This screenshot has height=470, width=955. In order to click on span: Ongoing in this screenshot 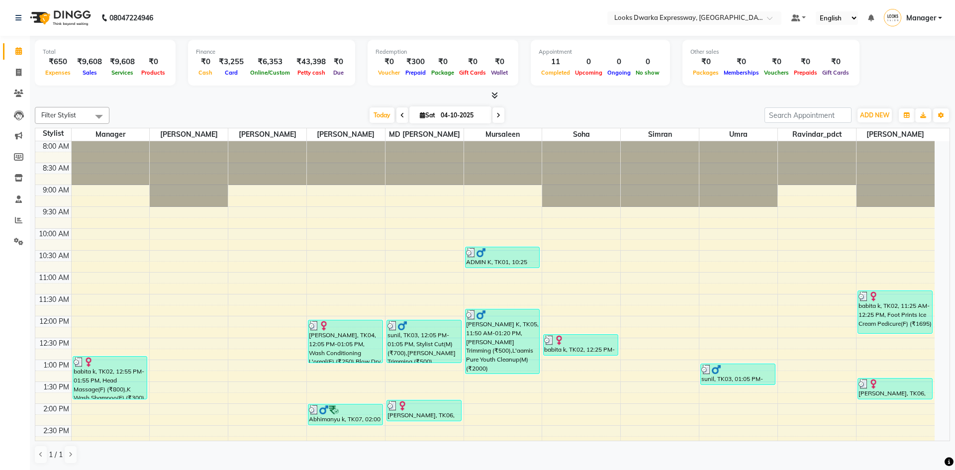, I will do `click(619, 73)`.